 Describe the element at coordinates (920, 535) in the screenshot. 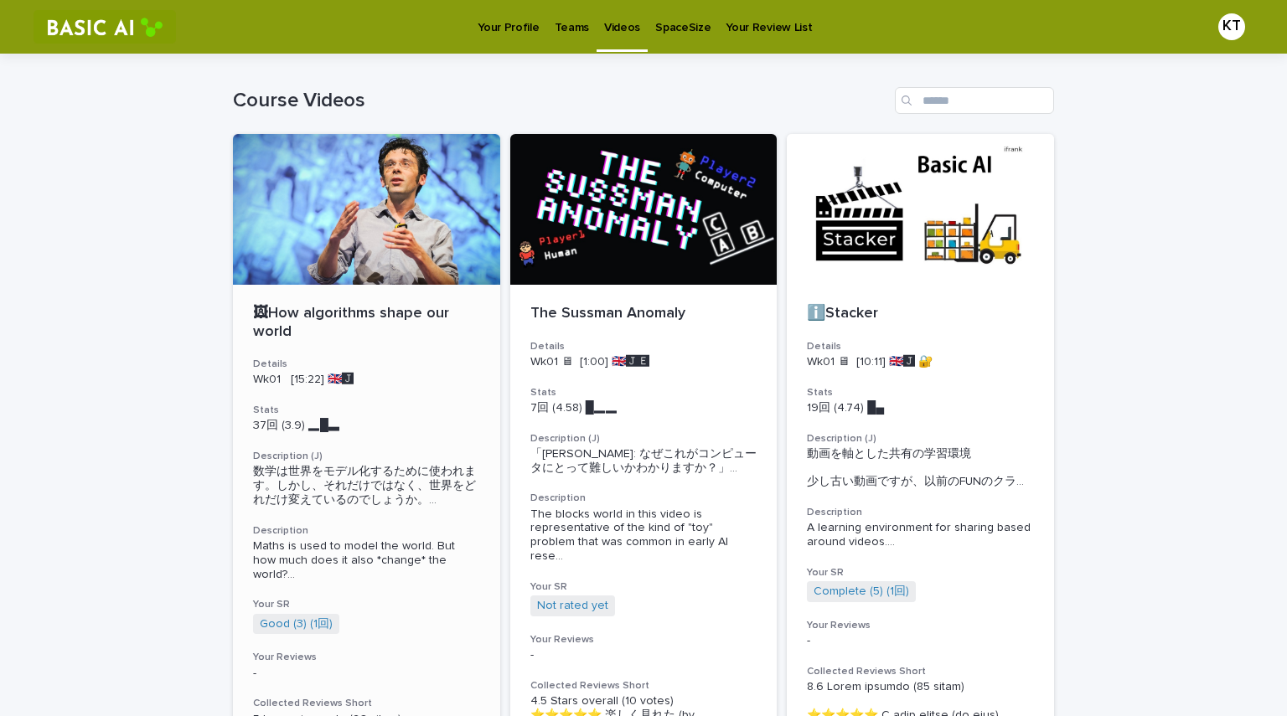

I see `span: A learning environment for sharing based around videos. ...` at that location.